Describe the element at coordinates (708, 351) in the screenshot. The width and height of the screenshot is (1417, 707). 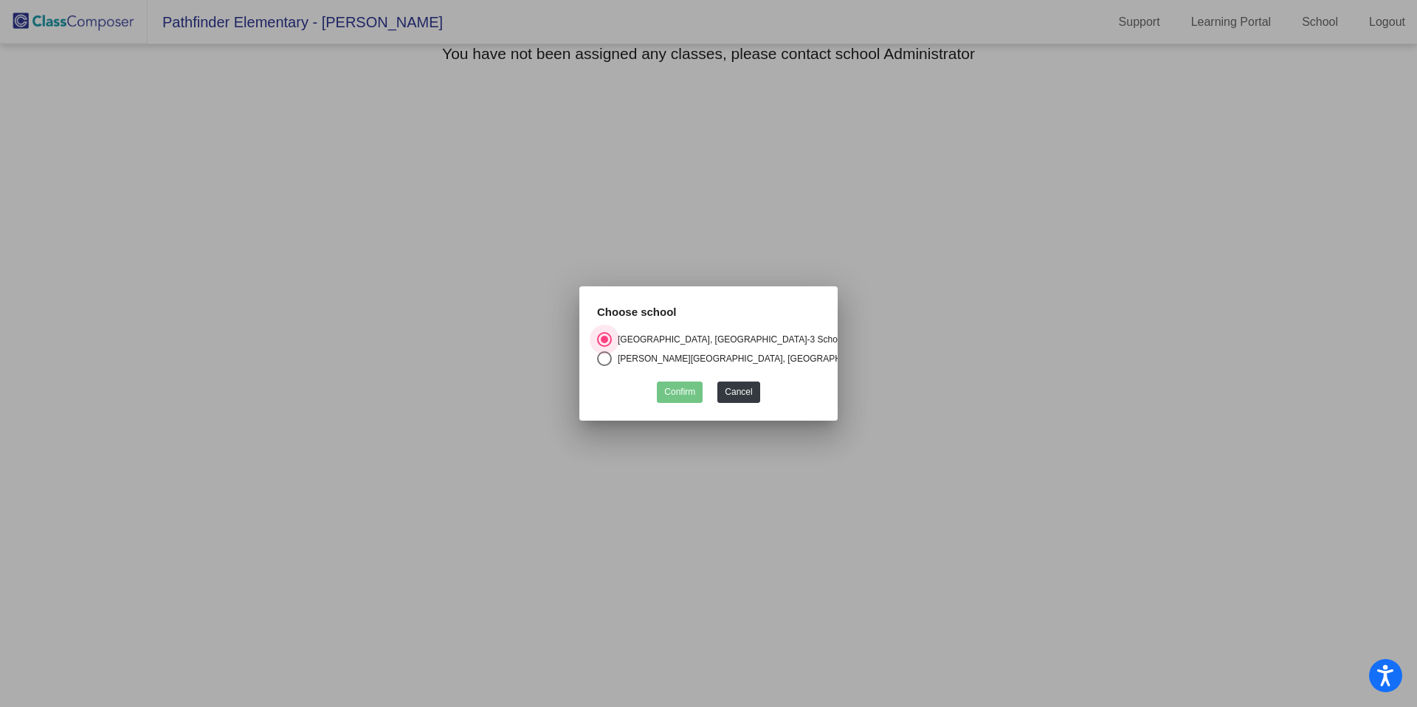
I see `mat-radio-group: Select an option` at that location.